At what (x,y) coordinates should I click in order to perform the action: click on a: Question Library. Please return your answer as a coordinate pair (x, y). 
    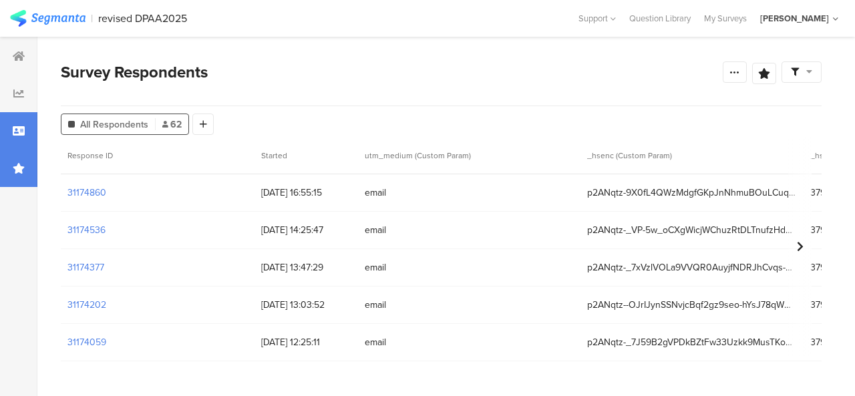
    Looking at the image, I should click on (660, 18).